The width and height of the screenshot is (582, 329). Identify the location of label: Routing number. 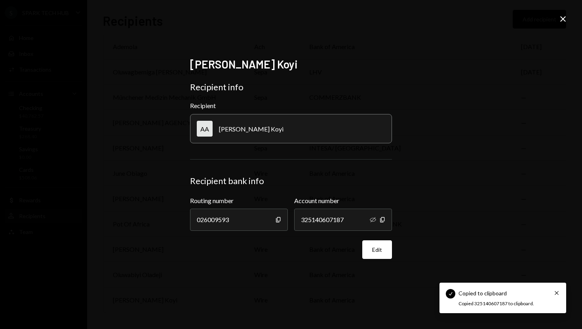
(239, 201).